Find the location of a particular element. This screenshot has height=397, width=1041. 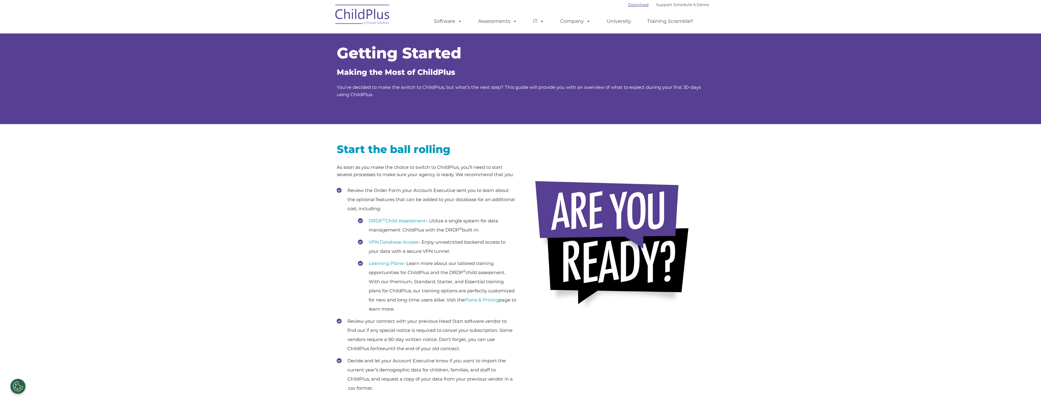

a: VPN Database Access is located at coordinates (393, 242).